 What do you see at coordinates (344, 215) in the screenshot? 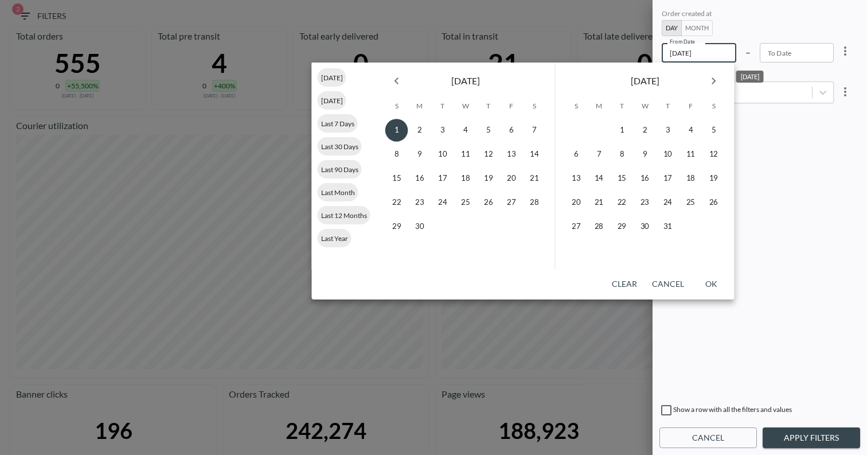
I see `span: Last 12 Months` at bounding box center [344, 215].